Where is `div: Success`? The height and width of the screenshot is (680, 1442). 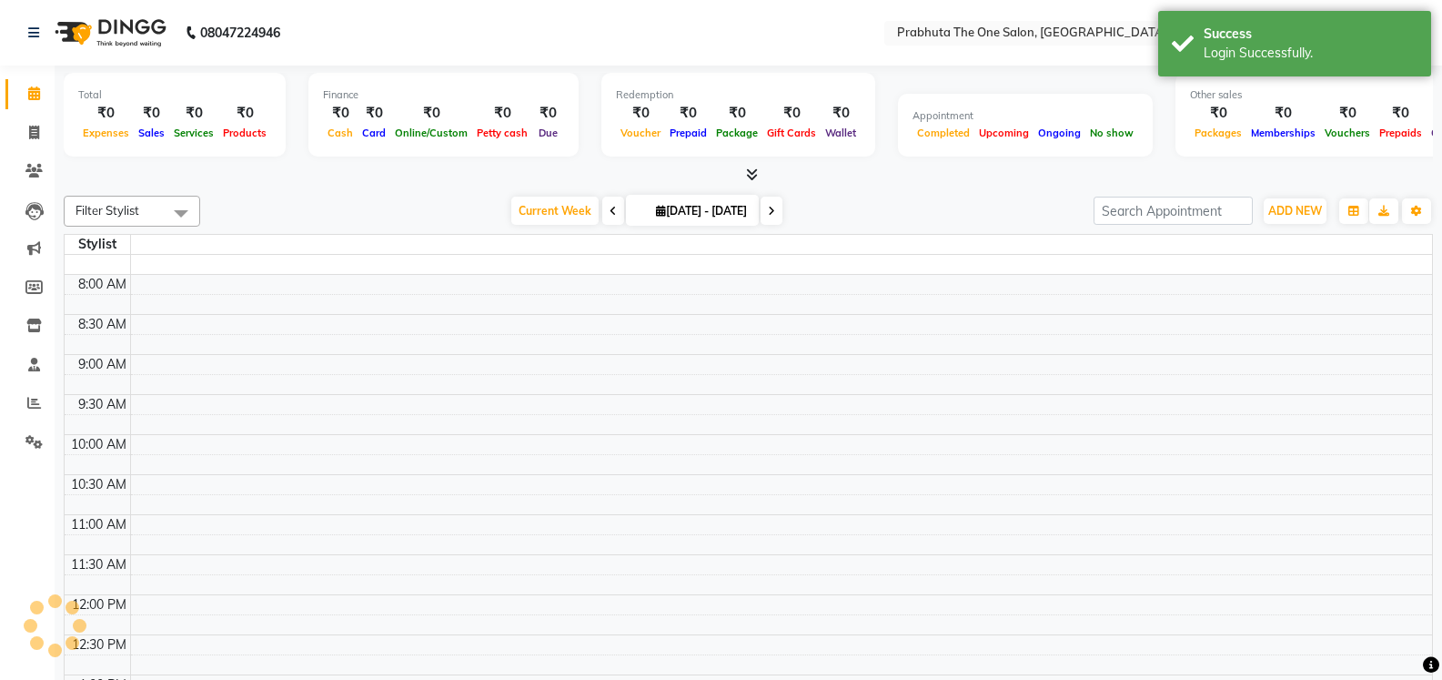
div: Success is located at coordinates (1310, 34).